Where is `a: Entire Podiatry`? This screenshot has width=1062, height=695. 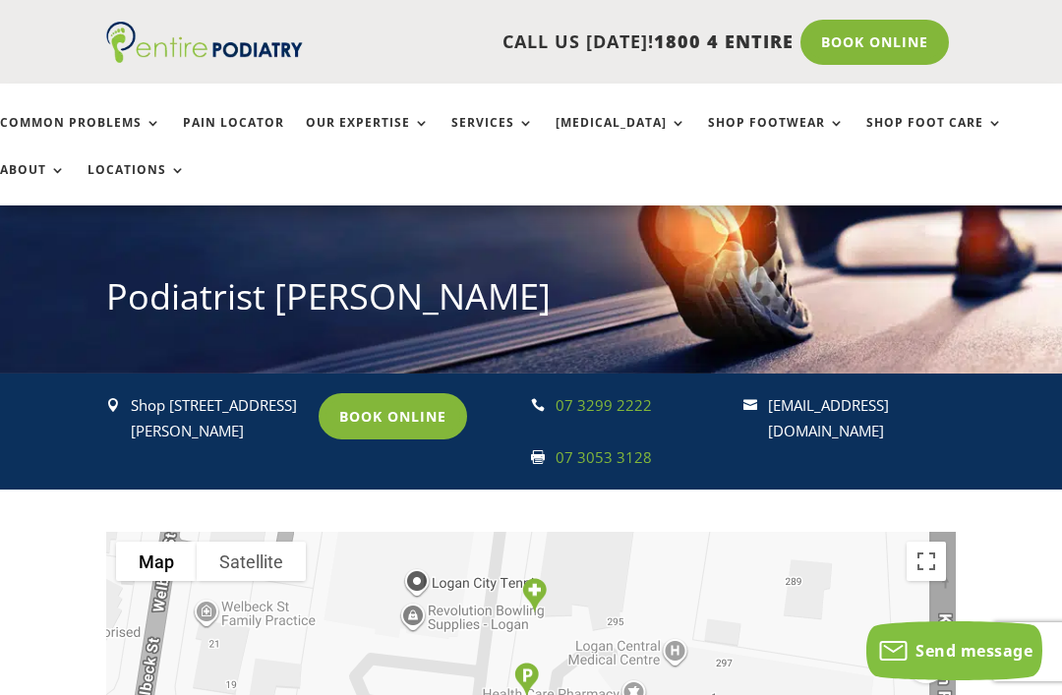
a: Entire Podiatry is located at coordinates (204, 57).